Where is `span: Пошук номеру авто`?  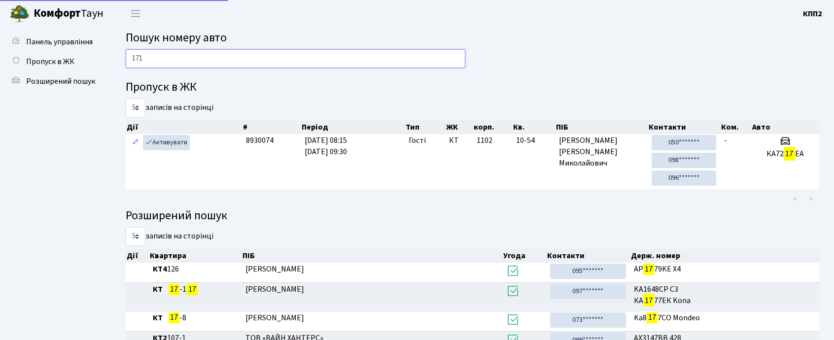 span: Пошук номеру авто is located at coordinates (176, 37).